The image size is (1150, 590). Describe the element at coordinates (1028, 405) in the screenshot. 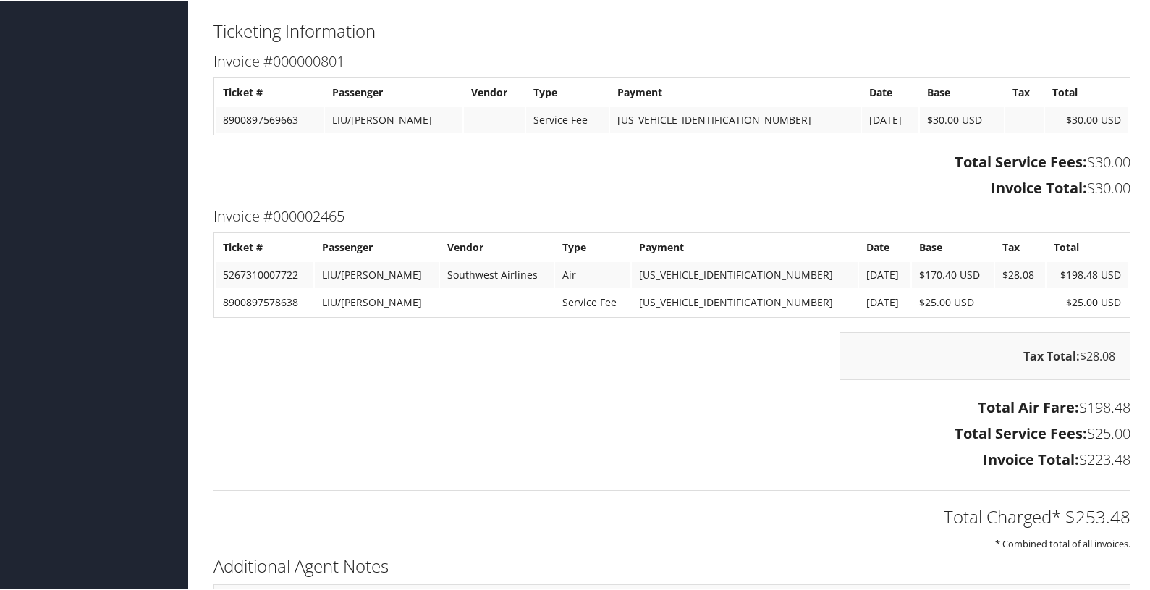

I see `strong: Total Air Fare:` at that location.